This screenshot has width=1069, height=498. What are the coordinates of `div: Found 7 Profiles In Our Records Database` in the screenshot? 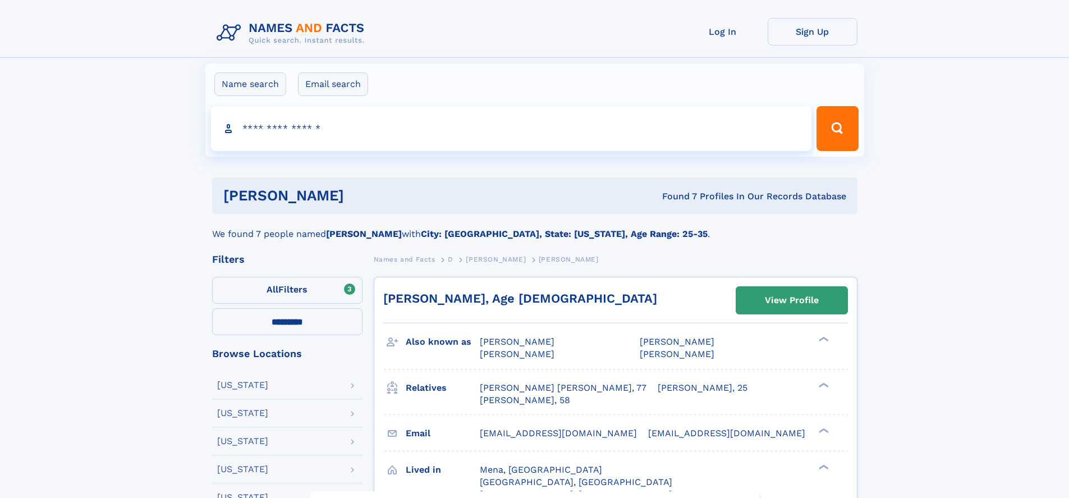 It's located at (675, 196).